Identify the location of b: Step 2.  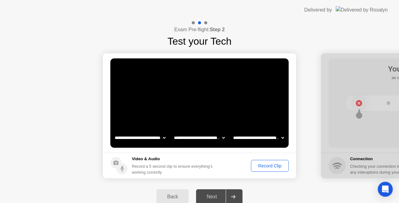
(217, 29).